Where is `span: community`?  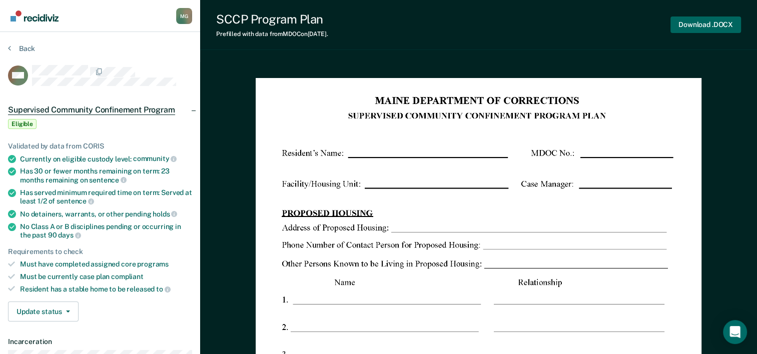
span: community is located at coordinates (155, 159).